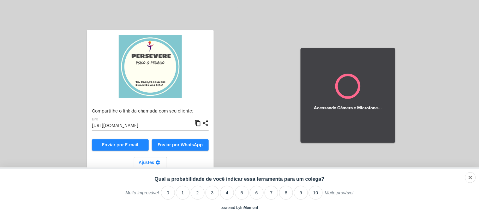 This screenshot has width=479, height=213. What do you see at coordinates (120, 145) in the screenshot?
I see `span: Enviar por E-mail` at bounding box center [120, 145].